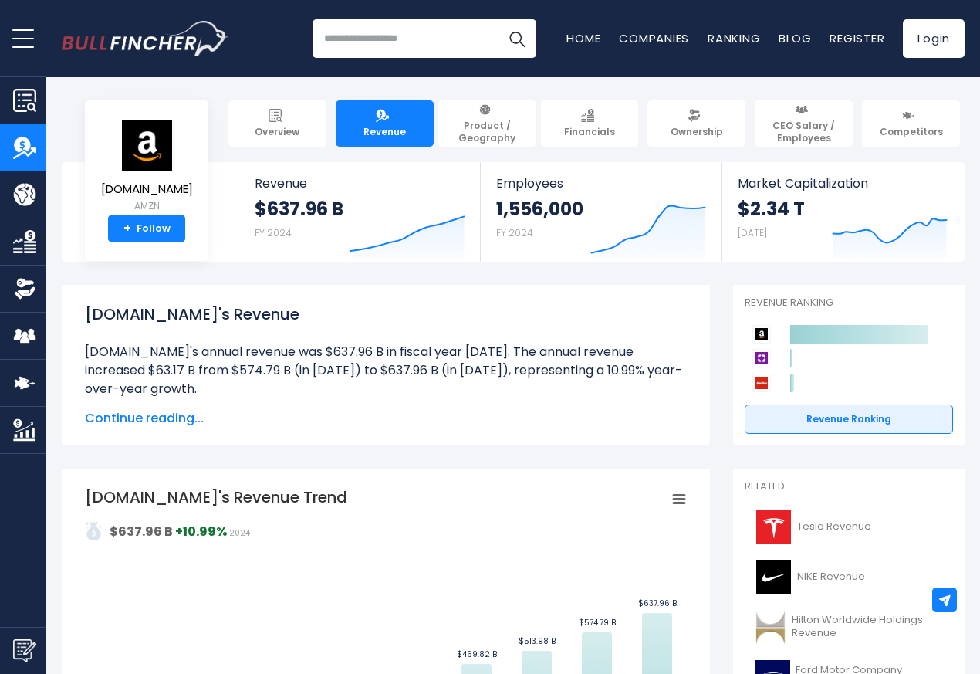 The image size is (980, 674). I want to click on a: Tesla Revenue, so click(849, 526).